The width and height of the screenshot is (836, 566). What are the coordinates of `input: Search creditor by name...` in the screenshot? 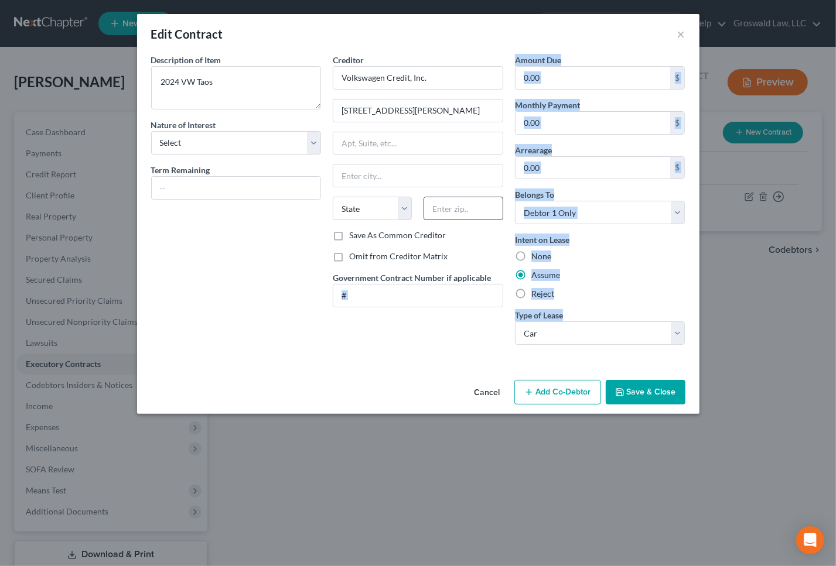 It's located at (418, 78).